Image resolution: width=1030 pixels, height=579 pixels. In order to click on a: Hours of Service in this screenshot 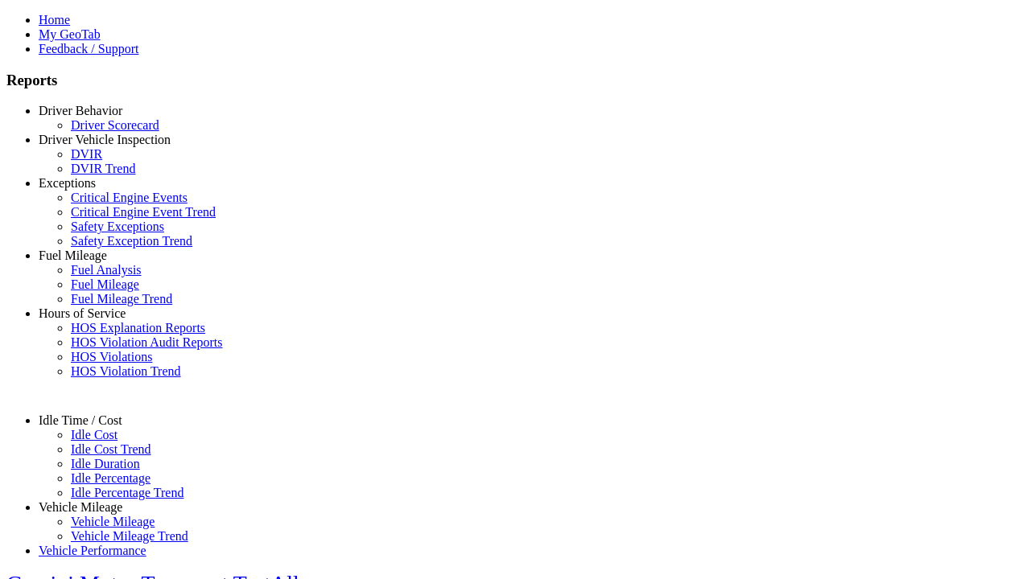, I will do `click(82, 313)`.